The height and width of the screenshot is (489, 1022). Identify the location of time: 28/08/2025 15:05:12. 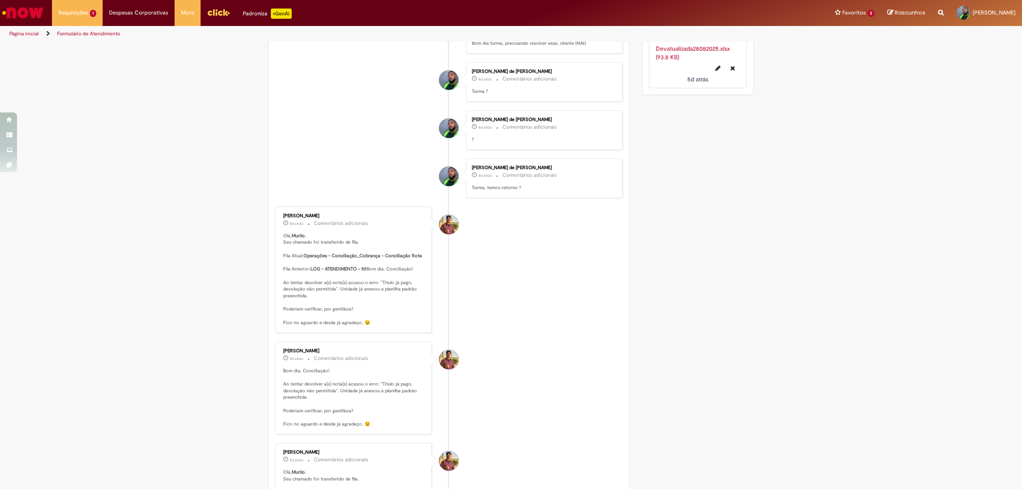
(485, 79).